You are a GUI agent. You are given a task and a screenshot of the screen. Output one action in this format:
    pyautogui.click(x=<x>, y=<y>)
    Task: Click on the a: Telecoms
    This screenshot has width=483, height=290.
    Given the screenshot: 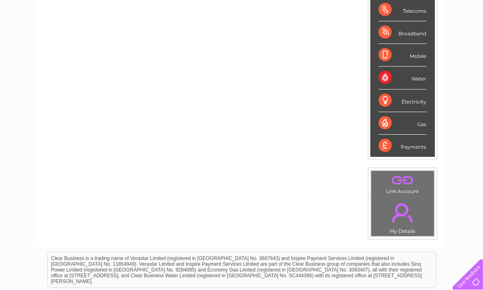 What is the action you would take?
    pyautogui.click(x=395, y=38)
    